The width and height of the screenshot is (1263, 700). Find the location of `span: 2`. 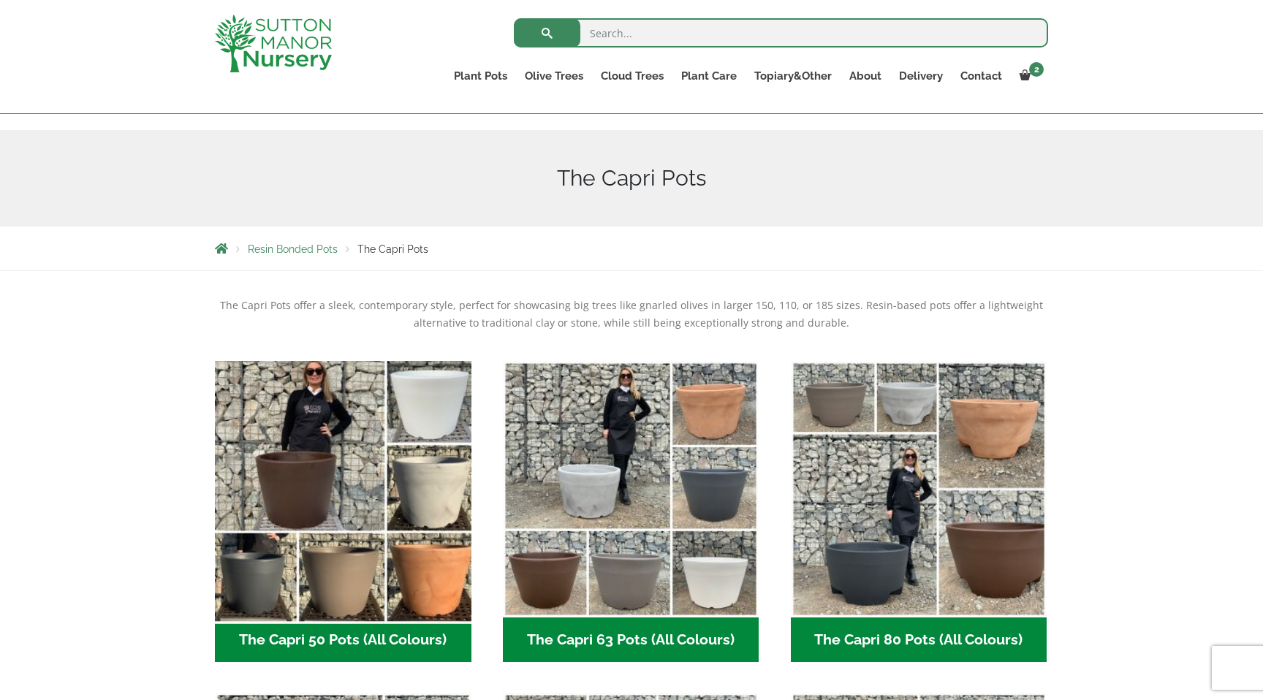

span: 2 is located at coordinates (1036, 69).